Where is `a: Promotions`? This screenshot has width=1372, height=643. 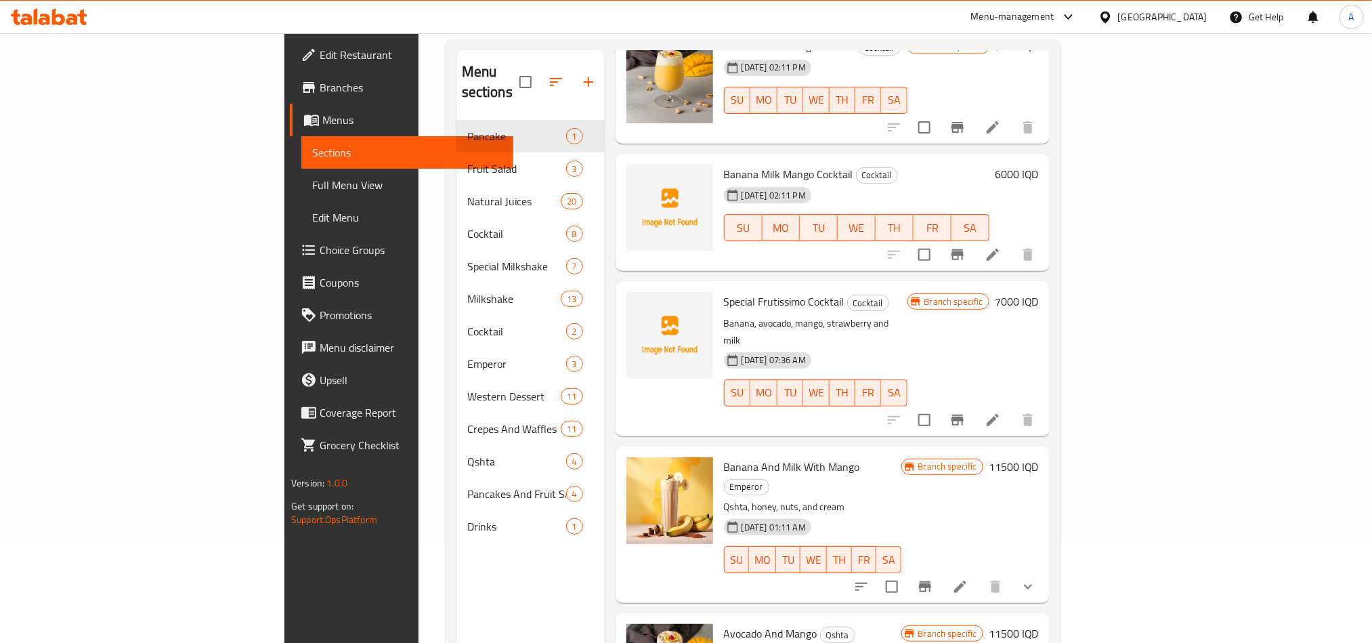 a: Promotions is located at coordinates (402, 315).